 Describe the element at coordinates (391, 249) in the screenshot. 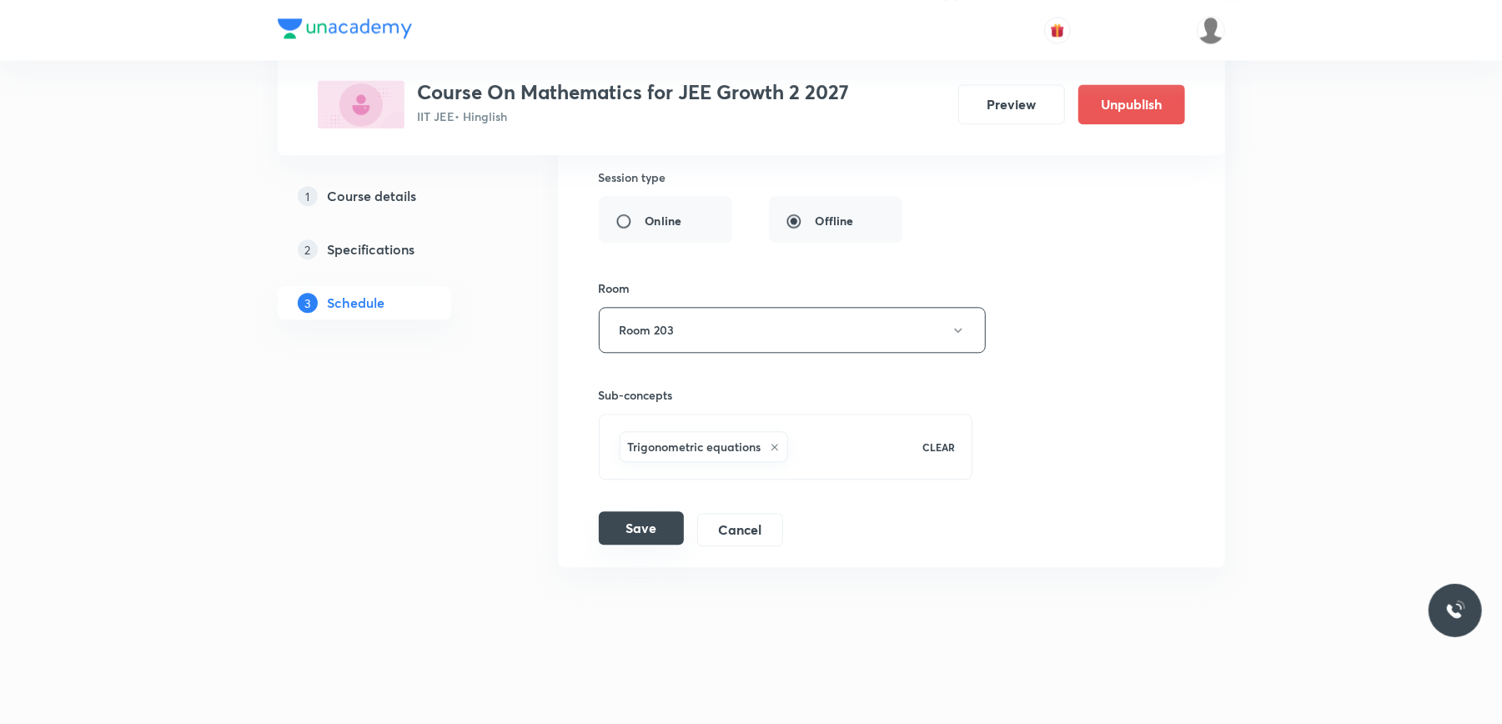

I see `a: 2Specifications` at that location.